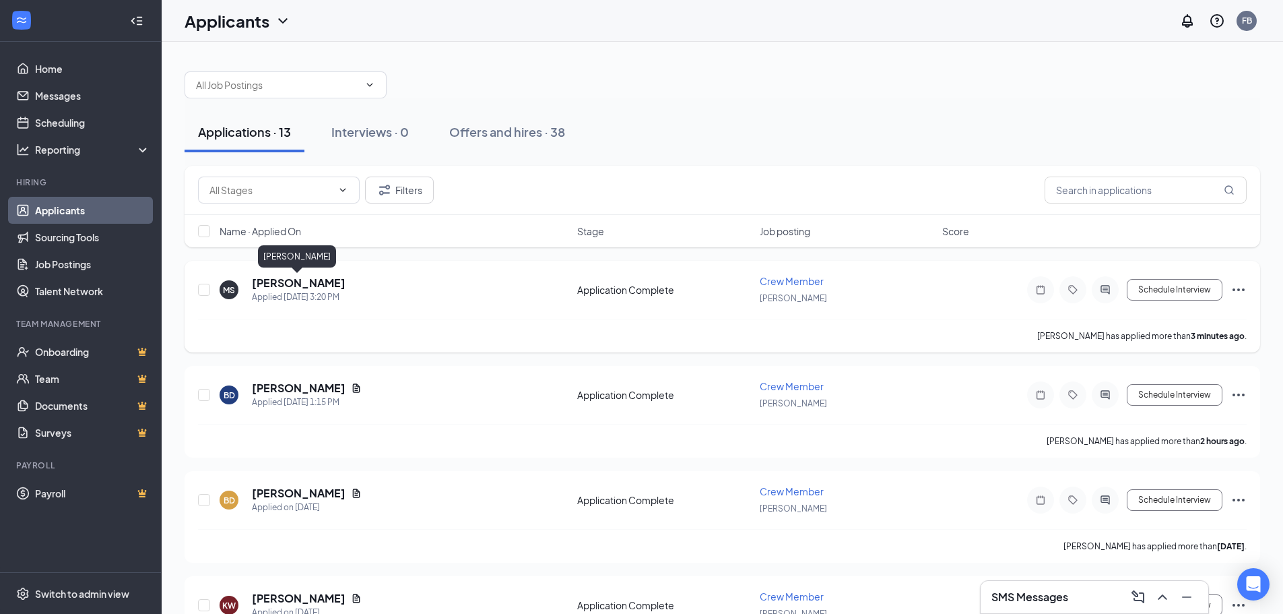  I want to click on div: Team Management, so click(82, 323).